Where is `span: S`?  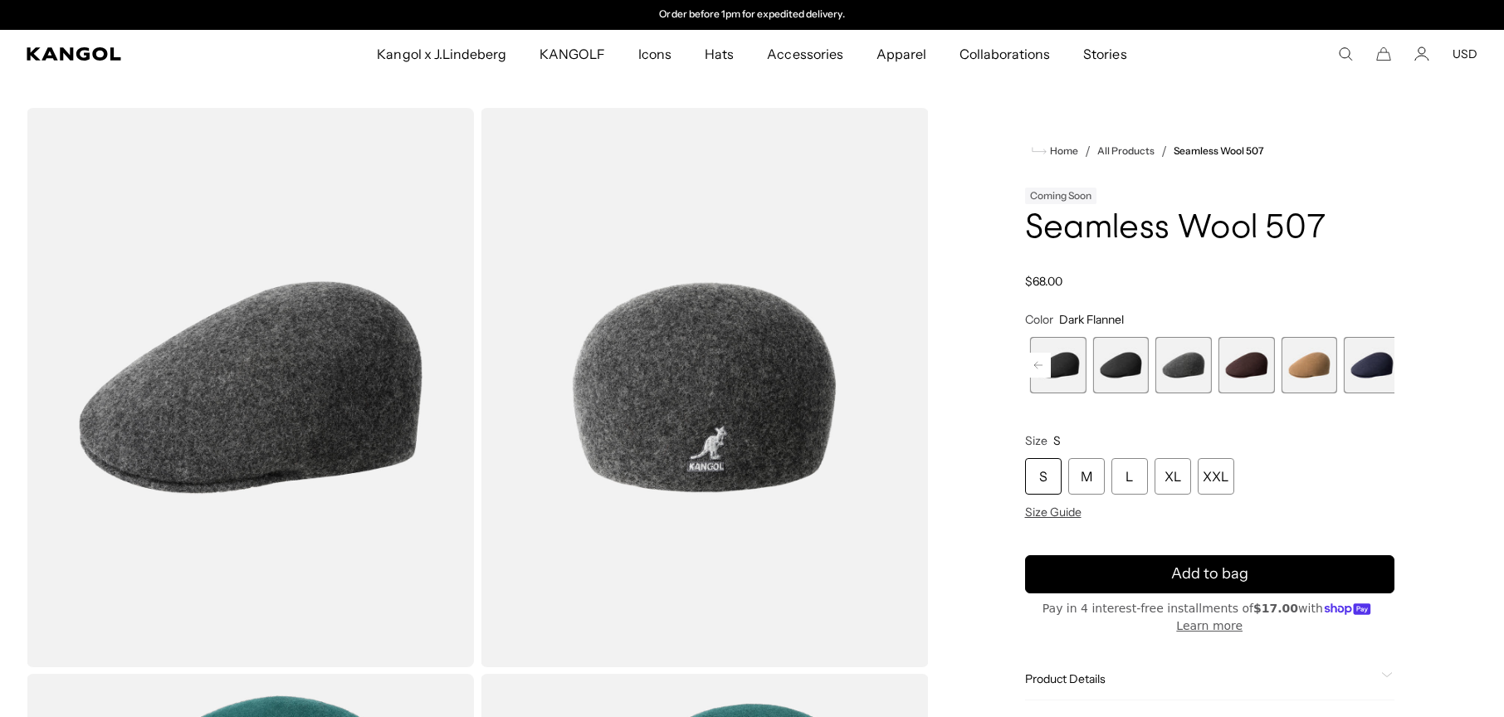 span: S is located at coordinates (1057, 441).